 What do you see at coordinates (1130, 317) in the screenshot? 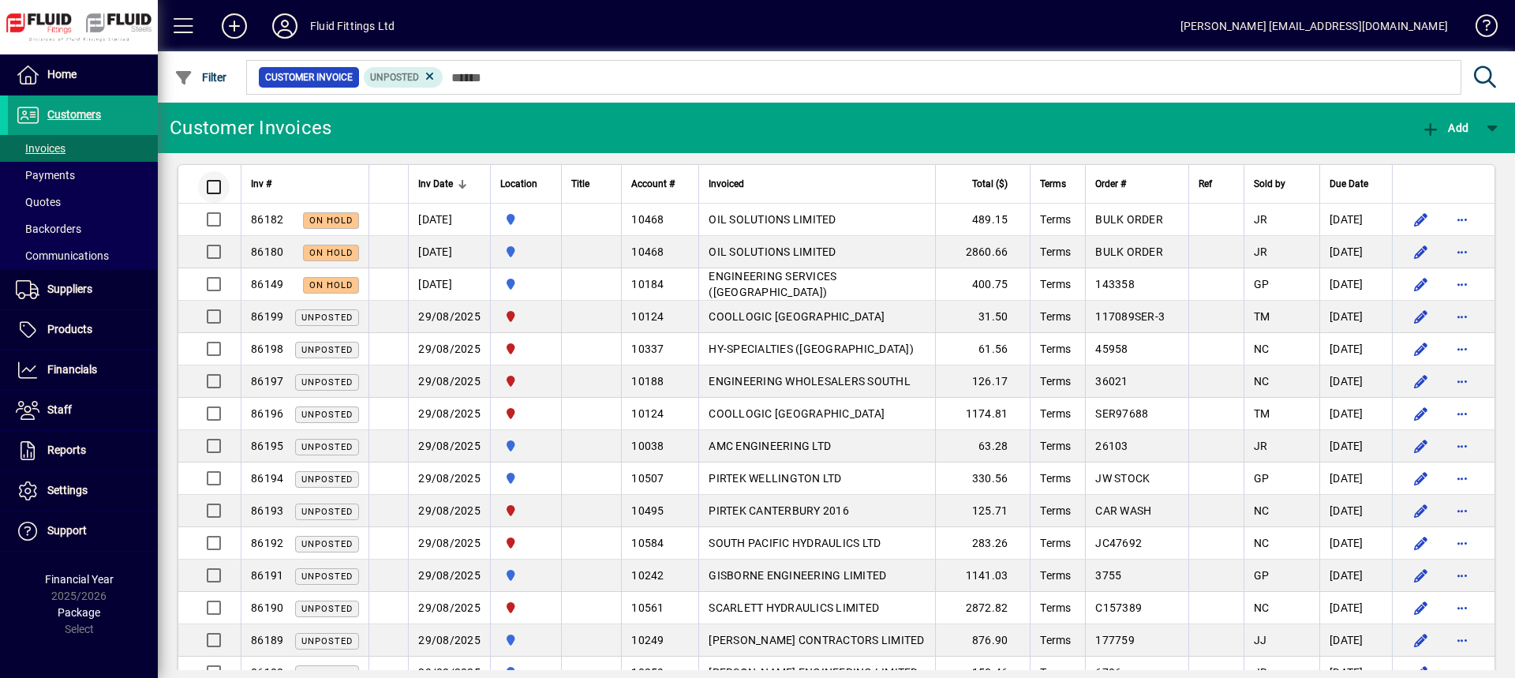
I see `span: 117089SER-3` at bounding box center [1130, 317].